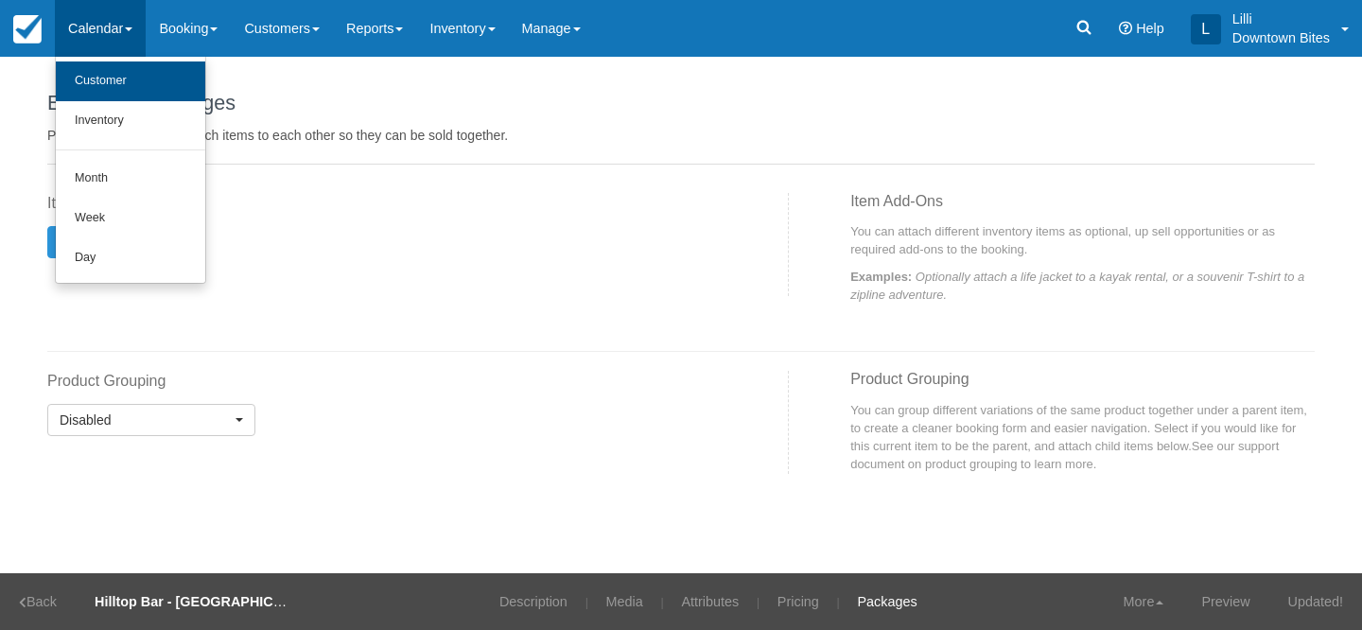 The height and width of the screenshot is (630, 1362). I want to click on p: Downtown Bites, so click(1280, 38).